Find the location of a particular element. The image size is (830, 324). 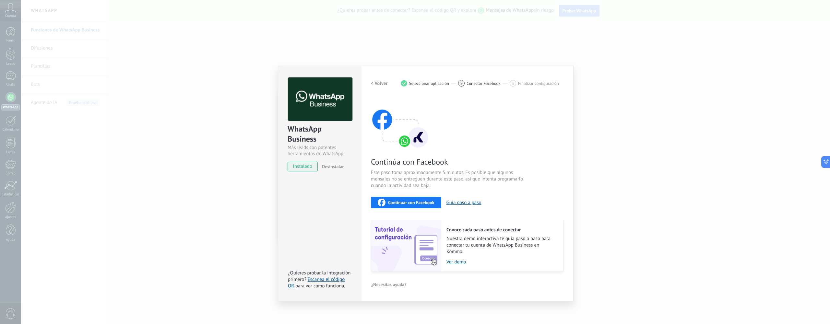

span: 2 is located at coordinates (462, 83).